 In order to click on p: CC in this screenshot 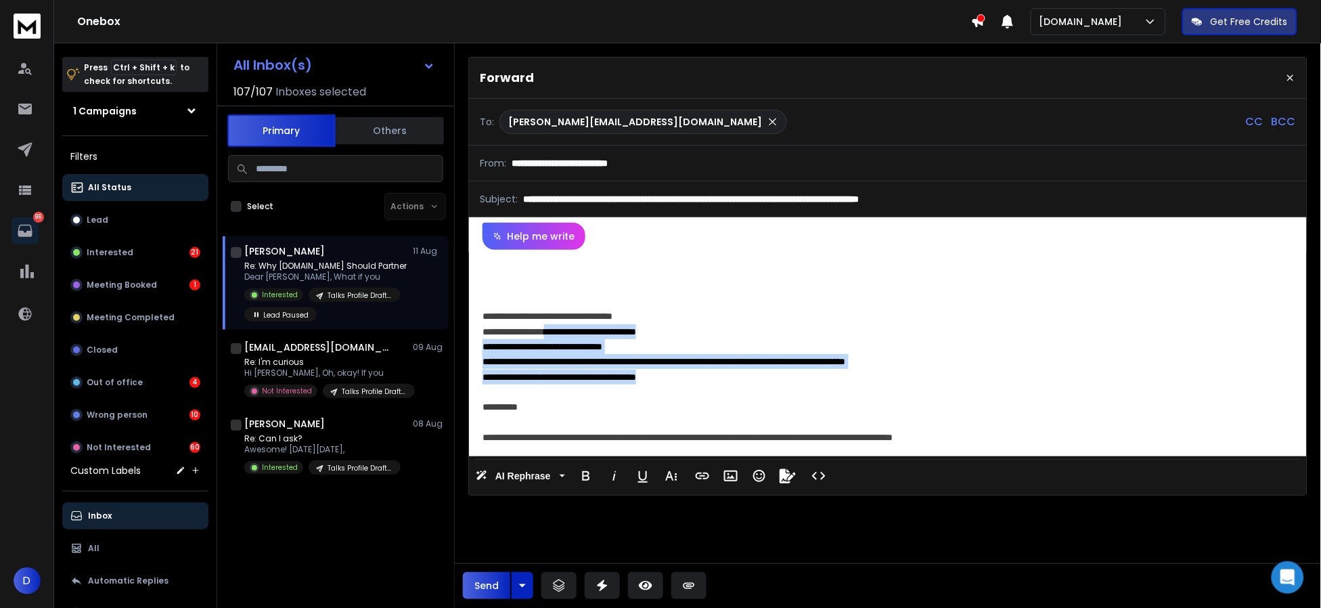, I will do `click(1254, 122)`.